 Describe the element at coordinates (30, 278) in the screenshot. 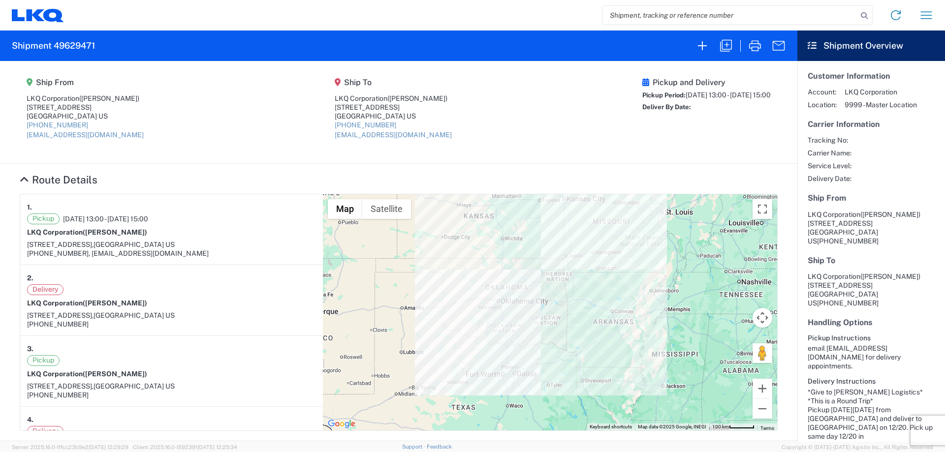

I see `strong: 2.` at that location.